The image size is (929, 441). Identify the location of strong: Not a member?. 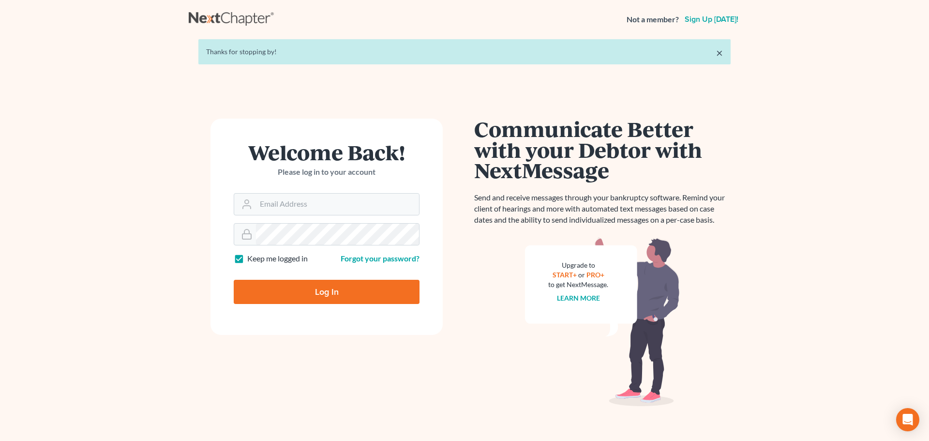
(653, 19).